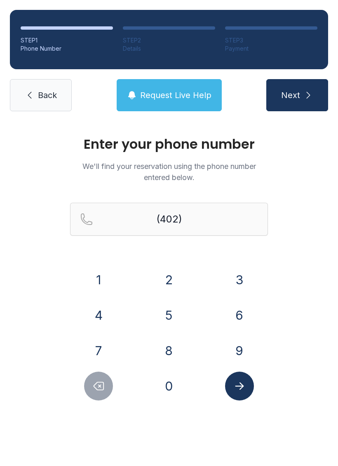 This screenshot has height=466, width=338. What do you see at coordinates (169, 280) in the screenshot?
I see `button: 2` at bounding box center [169, 280].